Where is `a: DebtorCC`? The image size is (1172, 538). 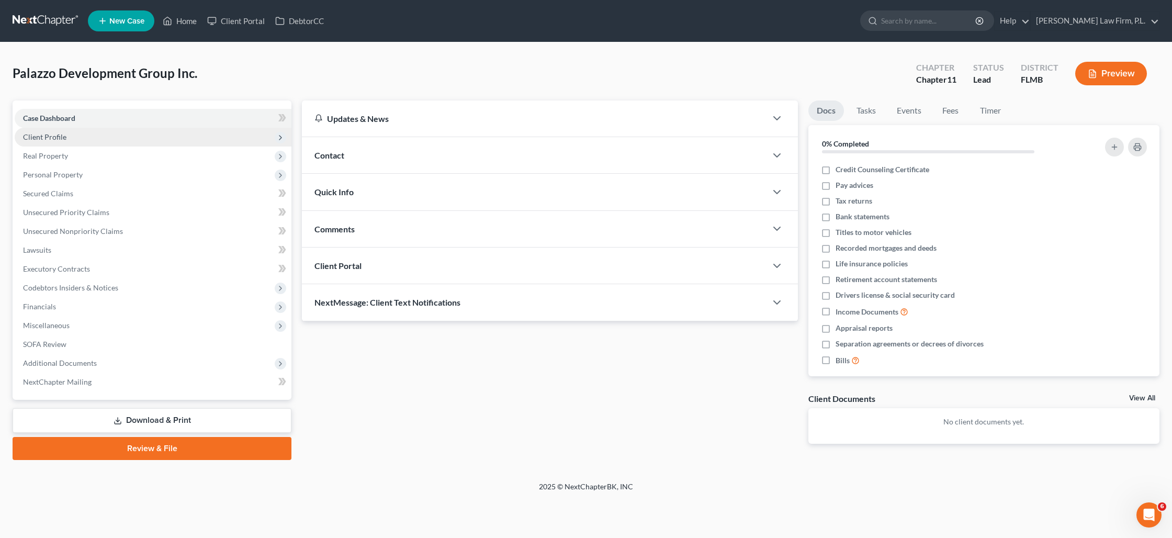
a: DebtorCC is located at coordinates (299, 21).